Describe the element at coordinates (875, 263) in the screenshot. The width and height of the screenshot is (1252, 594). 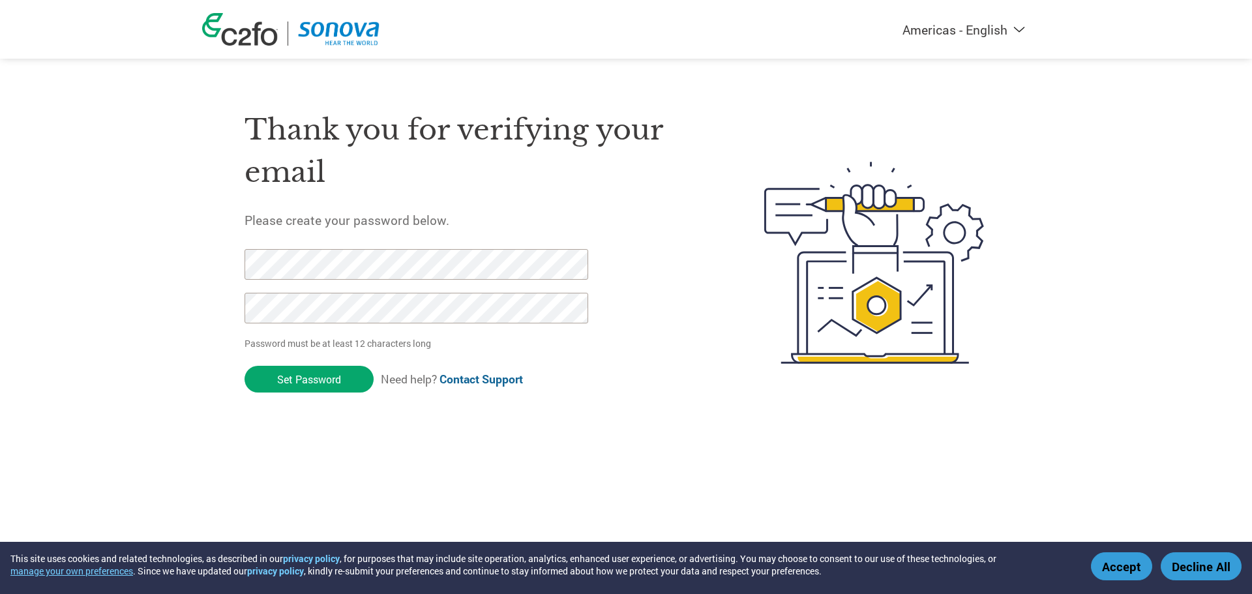
I see `img: create-password` at that location.